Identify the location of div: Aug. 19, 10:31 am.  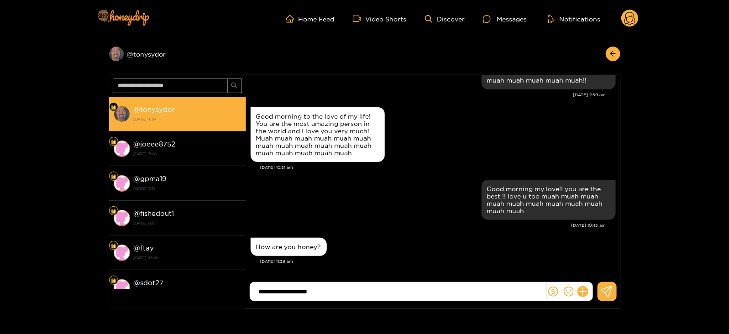
(318, 135).